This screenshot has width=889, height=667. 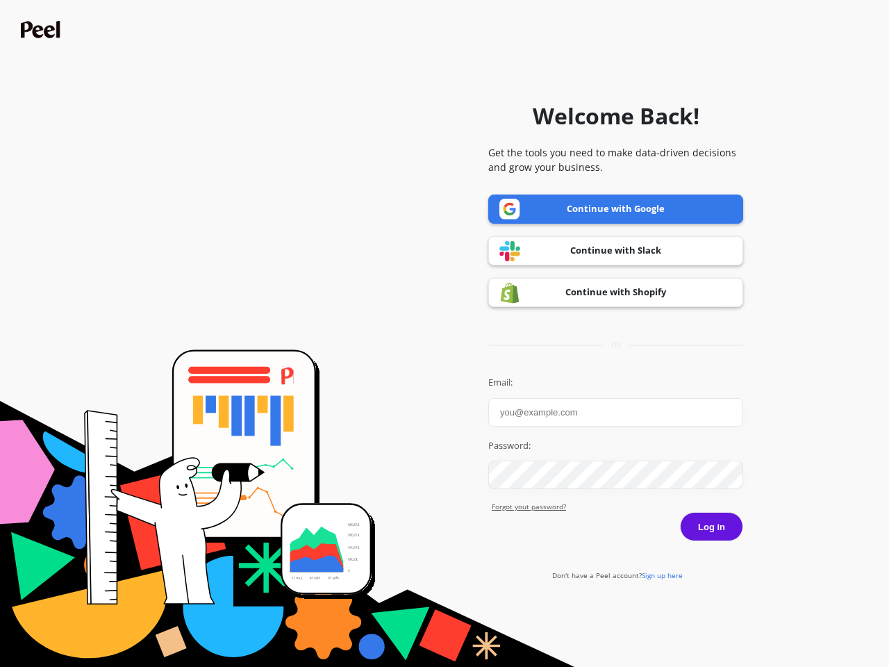 What do you see at coordinates (510, 251) in the screenshot?
I see `img: Slack logo` at bounding box center [510, 251].